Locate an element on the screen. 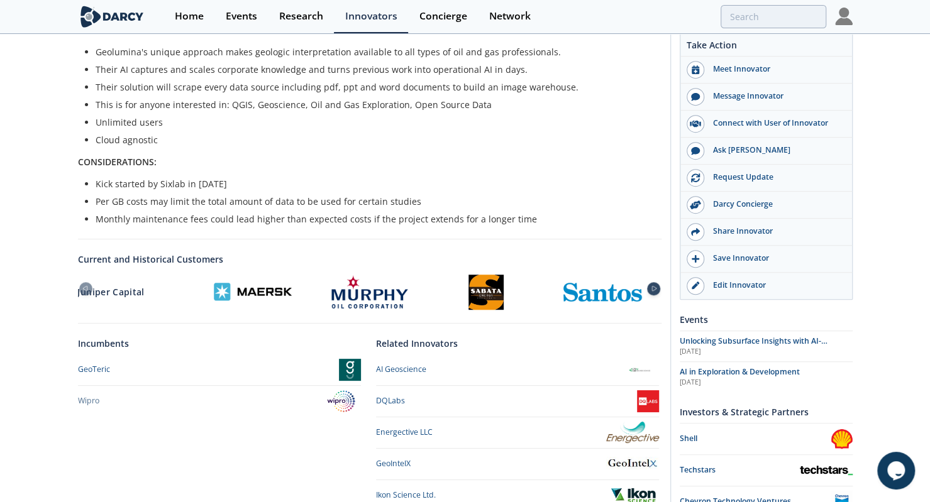 This screenshot has width=930, height=502. div: Ikon Science Ltd. is located at coordinates (406, 496).